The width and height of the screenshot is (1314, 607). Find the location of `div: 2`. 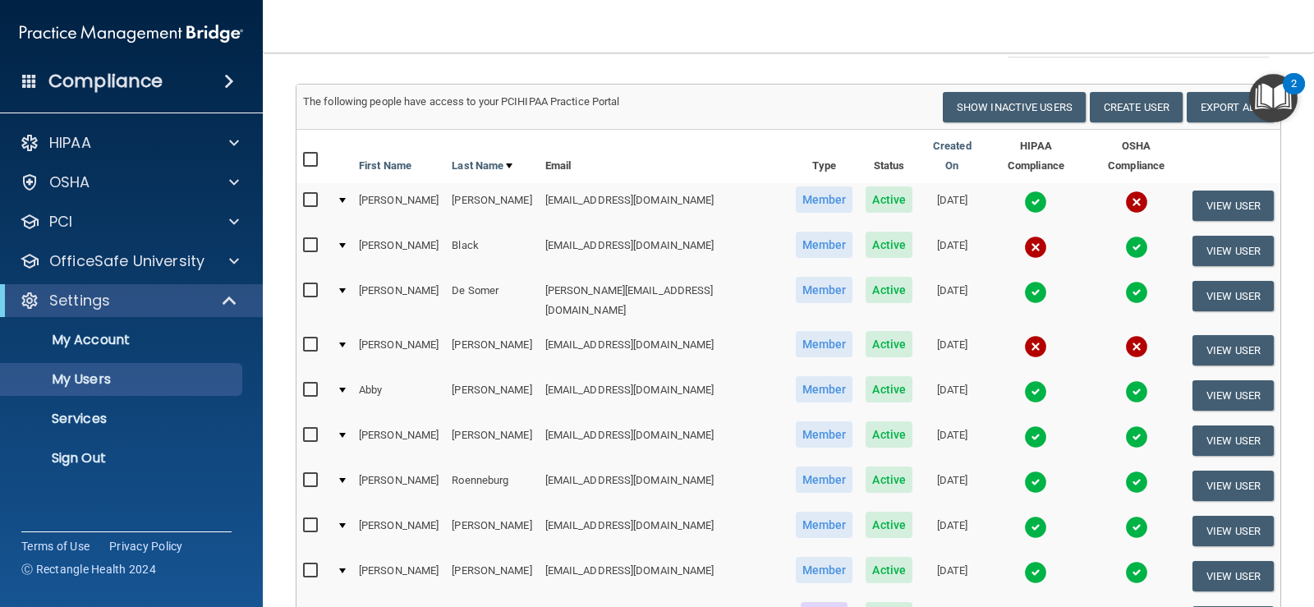

div: 2 is located at coordinates (1293, 94).